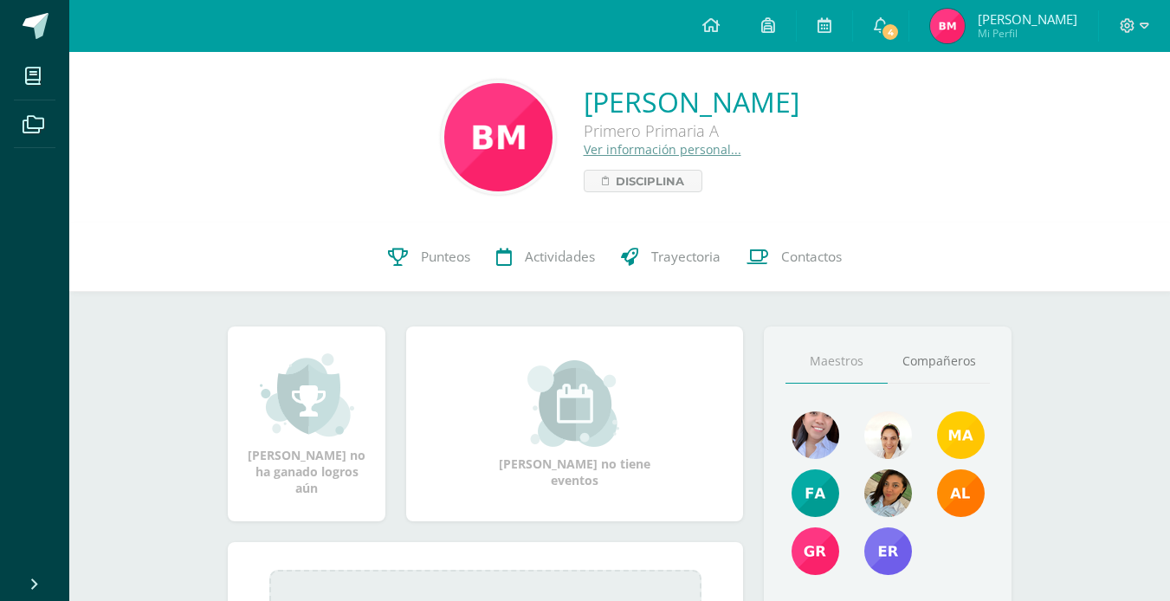 The height and width of the screenshot is (601, 1170). I want to click on a: Punteos, so click(429, 257).